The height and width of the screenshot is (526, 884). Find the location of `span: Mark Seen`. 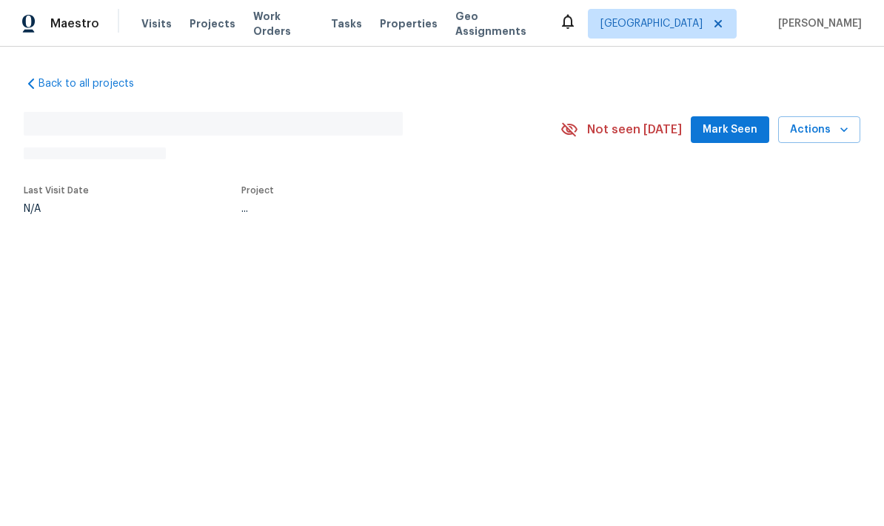

span: Mark Seen is located at coordinates (730, 130).